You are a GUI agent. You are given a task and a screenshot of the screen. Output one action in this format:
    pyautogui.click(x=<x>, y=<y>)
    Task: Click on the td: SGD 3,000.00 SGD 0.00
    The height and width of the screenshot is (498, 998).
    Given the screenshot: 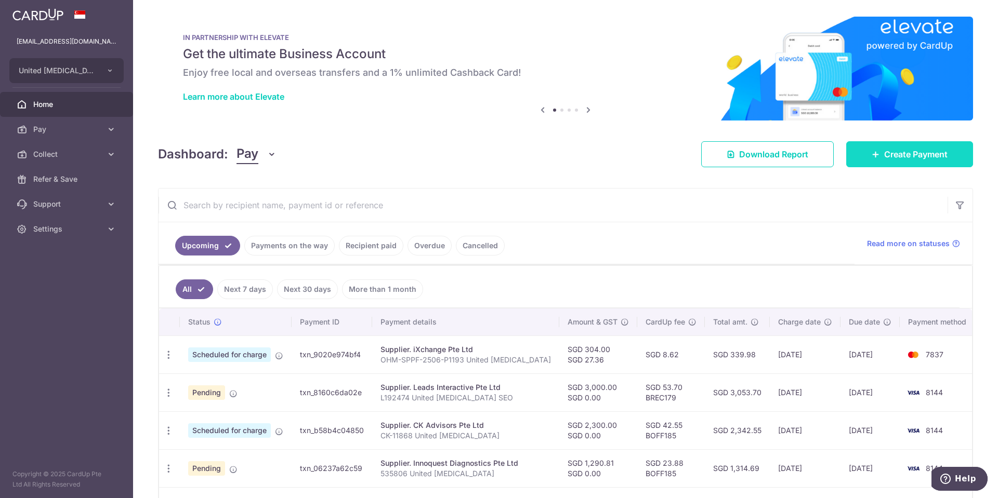 What is the action you would take?
    pyautogui.click(x=598, y=392)
    